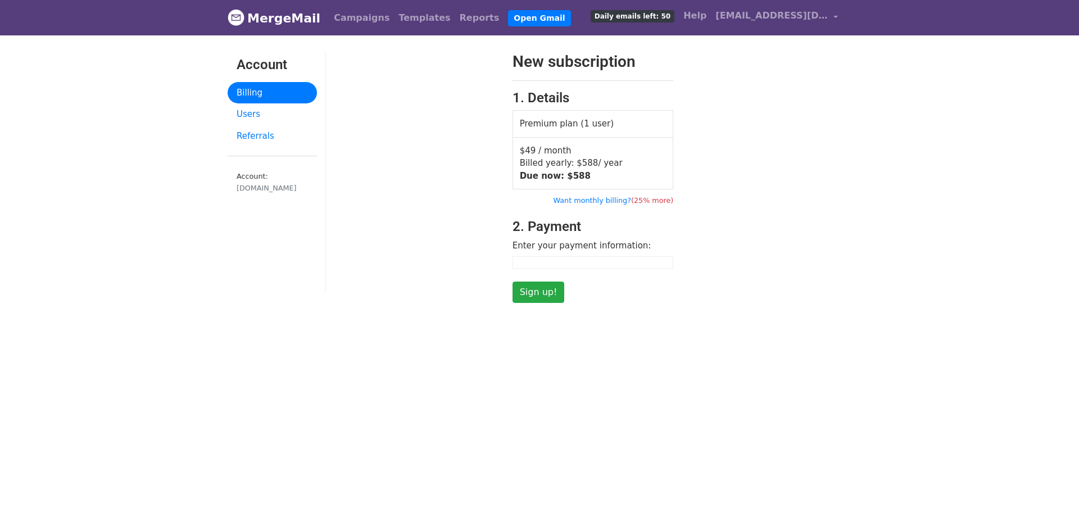 The width and height of the screenshot is (1079, 512). I want to click on h3: Account, so click(272, 65).